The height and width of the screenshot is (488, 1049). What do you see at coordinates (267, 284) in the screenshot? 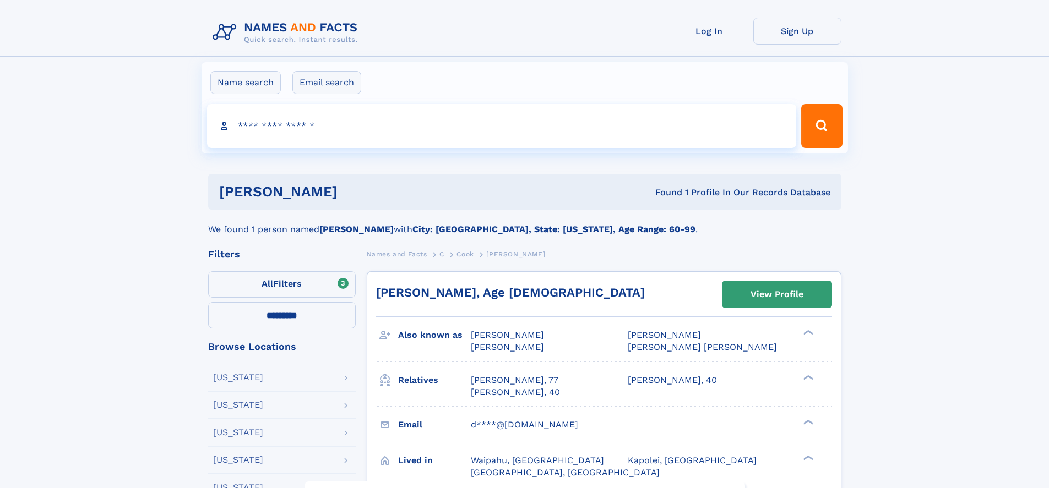
I see `span: All` at bounding box center [267, 284].